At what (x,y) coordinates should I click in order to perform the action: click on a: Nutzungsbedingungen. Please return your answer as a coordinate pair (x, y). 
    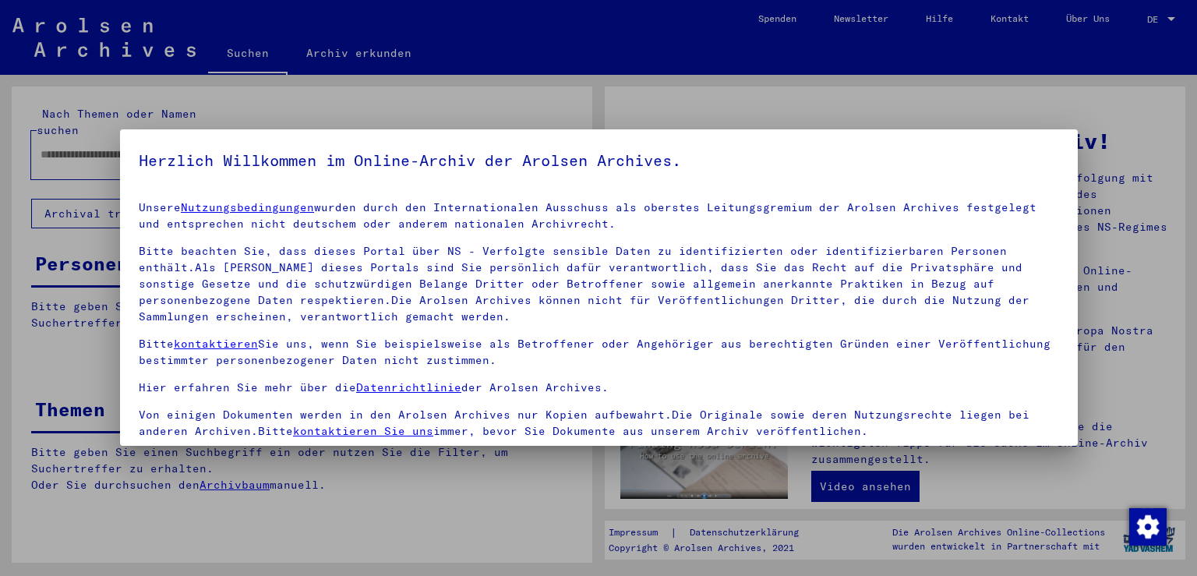
    Looking at the image, I should click on (247, 207).